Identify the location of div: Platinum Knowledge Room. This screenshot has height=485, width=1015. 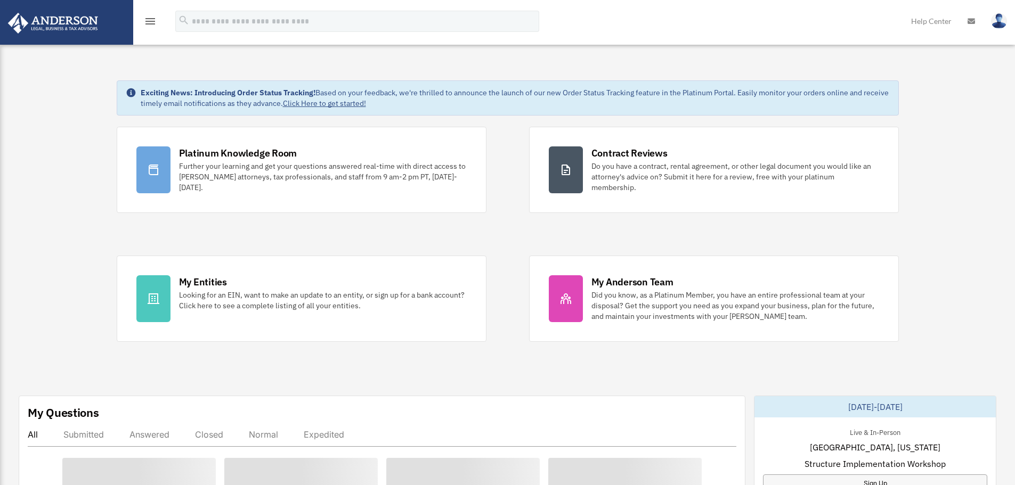
(238, 153).